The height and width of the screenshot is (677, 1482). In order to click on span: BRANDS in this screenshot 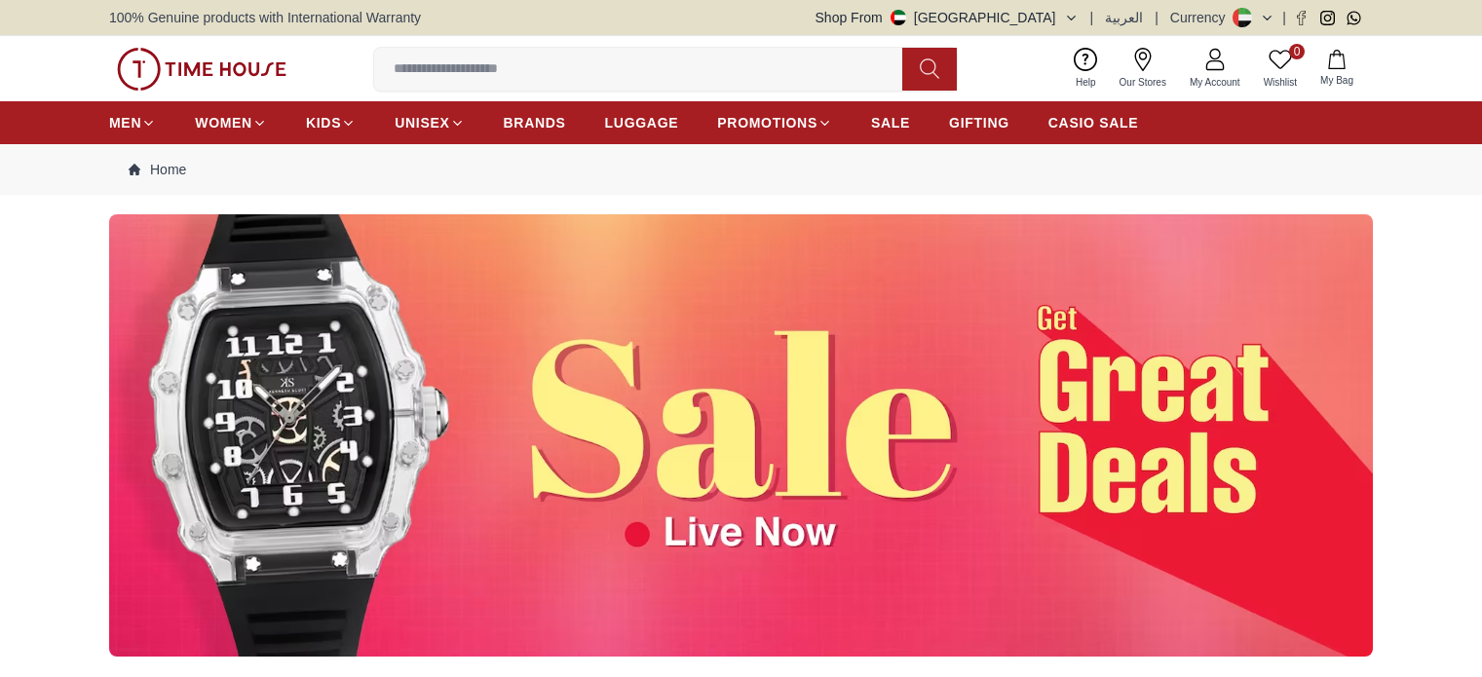, I will do `click(535, 123)`.